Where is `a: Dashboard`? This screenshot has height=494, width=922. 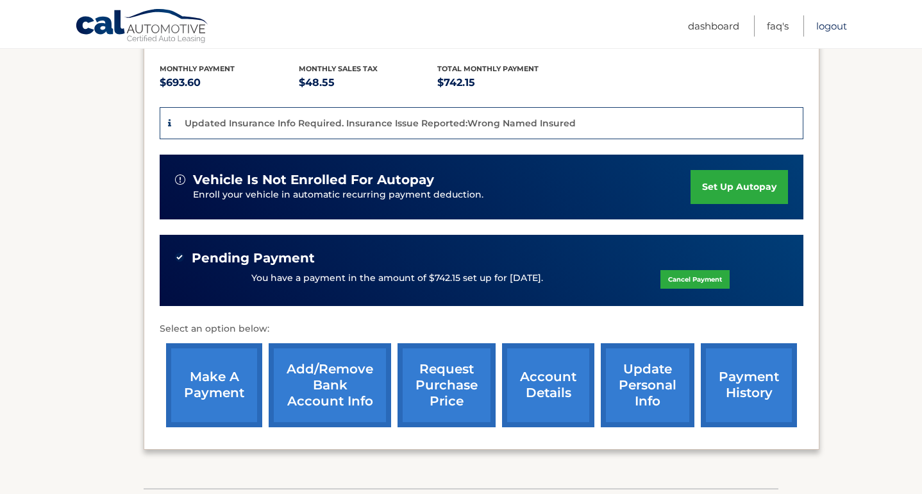 a: Dashboard is located at coordinates (714, 26).